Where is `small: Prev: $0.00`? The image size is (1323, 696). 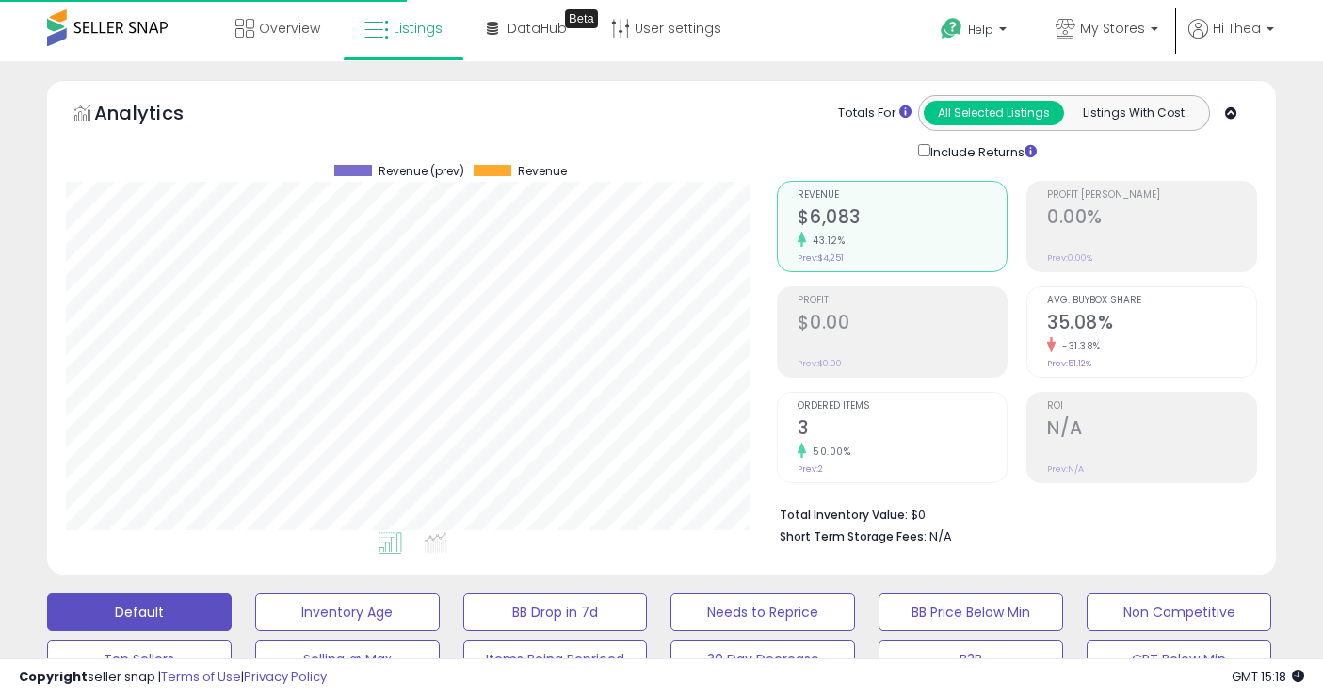 small: Prev: $0.00 is located at coordinates (819, 363).